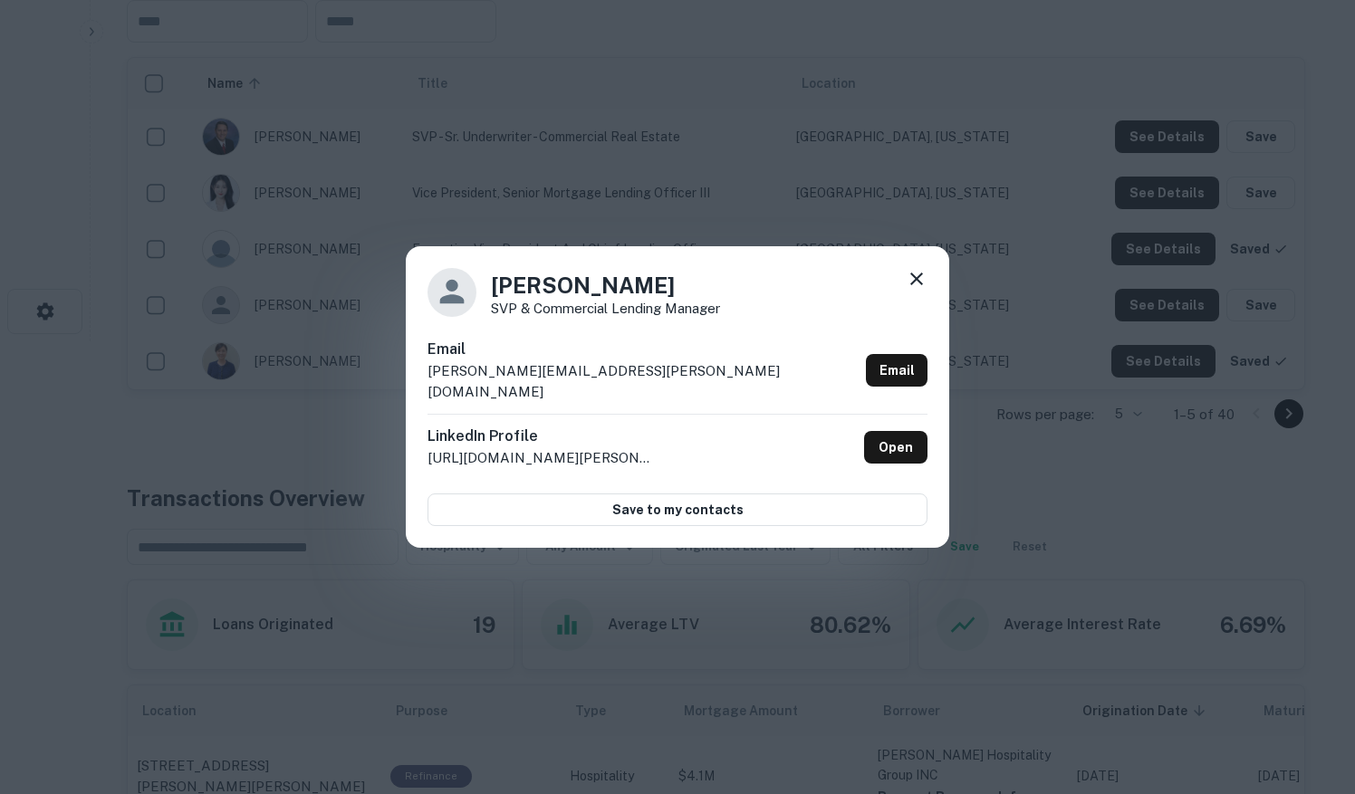  What do you see at coordinates (677, 510) in the screenshot?
I see `button: Save to my contacts` at bounding box center [677, 510].